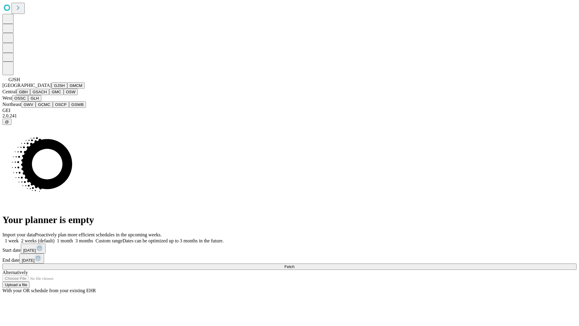 The image size is (579, 326). What do you see at coordinates (14, 79) in the screenshot?
I see `span: GJSH` at bounding box center [14, 79].